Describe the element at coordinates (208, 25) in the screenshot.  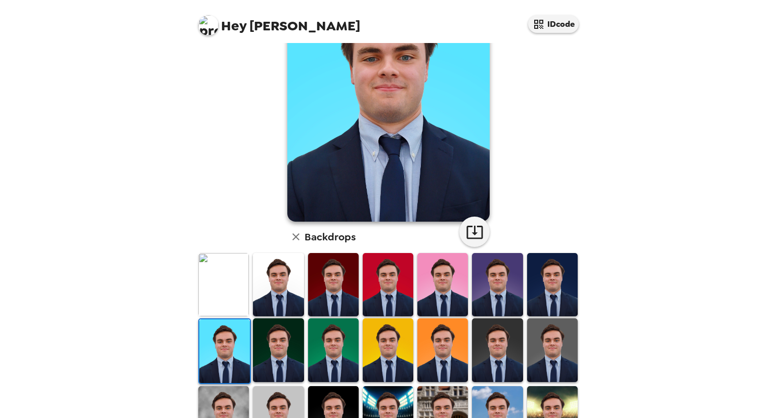
I see `img: profile pic` at that location.